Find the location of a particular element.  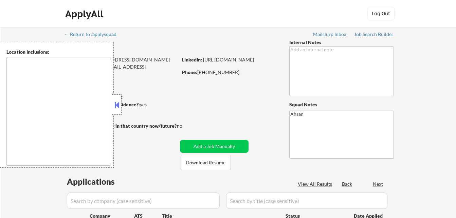

div: Applications is located at coordinates (101, 182).